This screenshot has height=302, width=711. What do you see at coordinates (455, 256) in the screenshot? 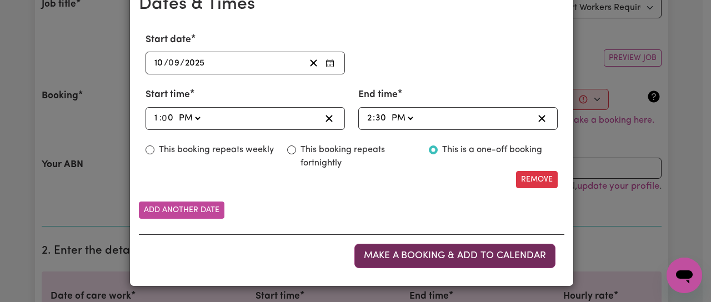
I see `span: Make a booking & add to calendar` at bounding box center [455, 256].